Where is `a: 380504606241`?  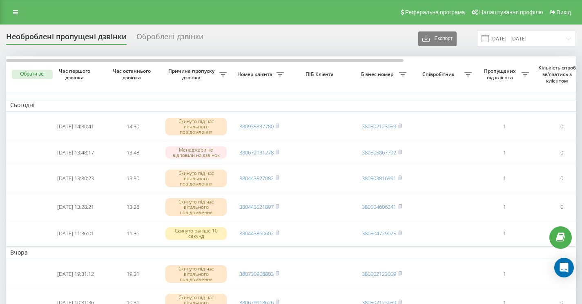 a: 380504606241 is located at coordinates (379, 206).